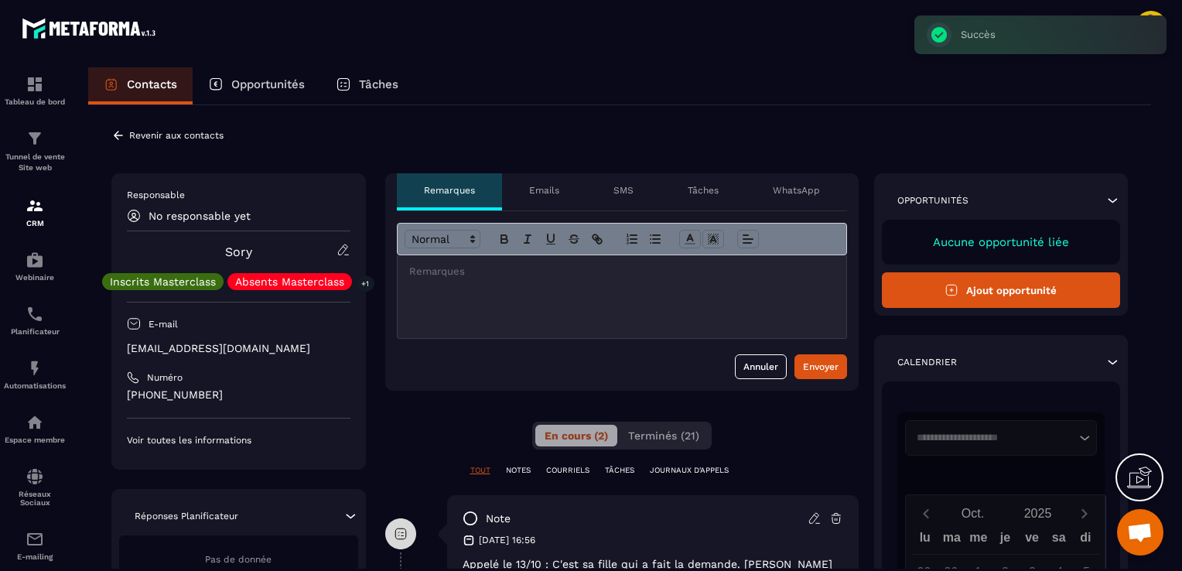  Describe the element at coordinates (568, 470) in the screenshot. I see `p: COURRIELS` at that location.